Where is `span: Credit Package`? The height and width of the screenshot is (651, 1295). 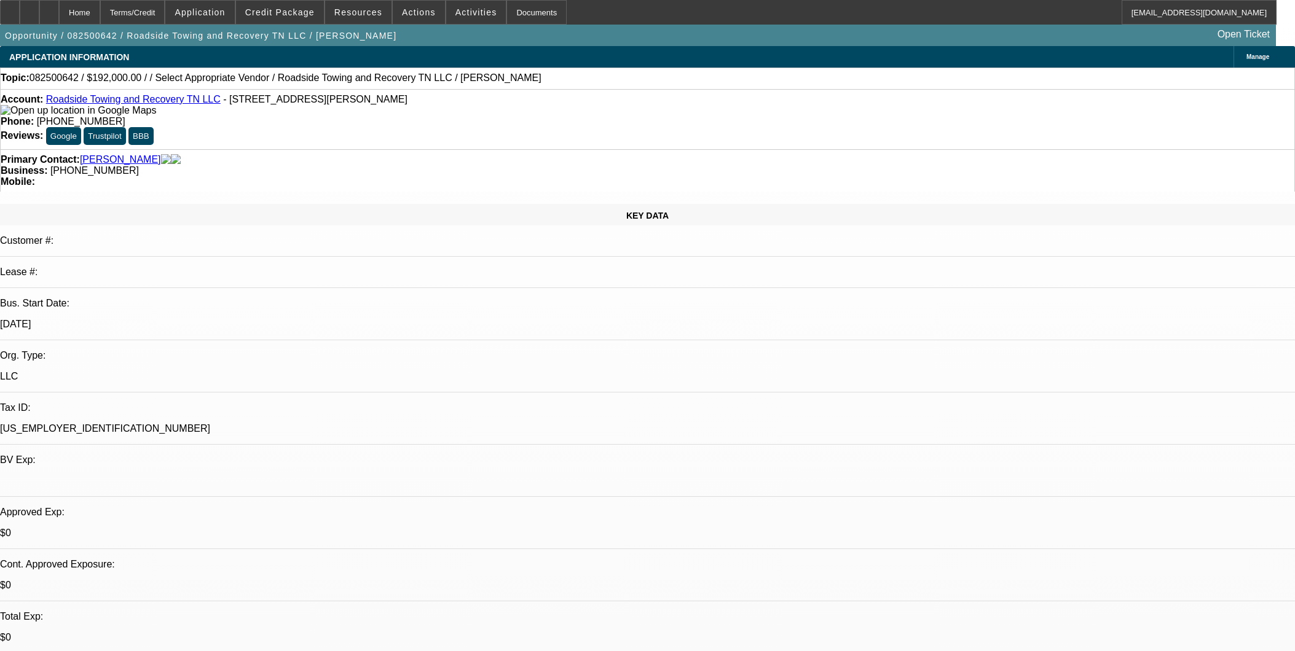
span: Credit Package is located at coordinates (280, 12).